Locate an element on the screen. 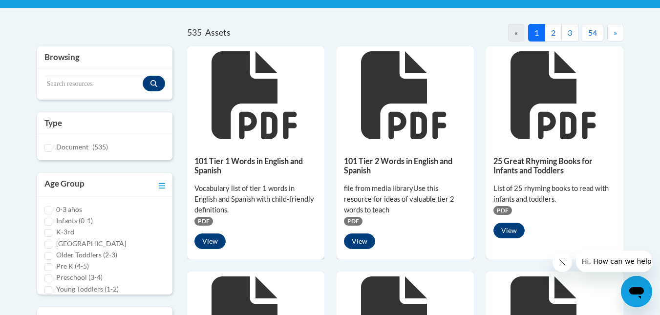 The height and width of the screenshot is (315, 660). nav: Pagination Navigation is located at coordinates (514, 33).